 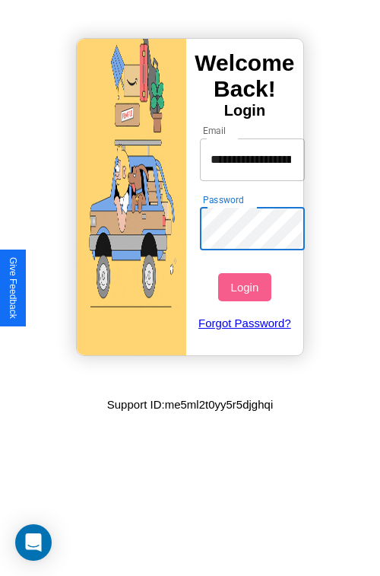 What do you see at coordinates (244, 287) in the screenshot?
I see `button: Login` at bounding box center [244, 287].